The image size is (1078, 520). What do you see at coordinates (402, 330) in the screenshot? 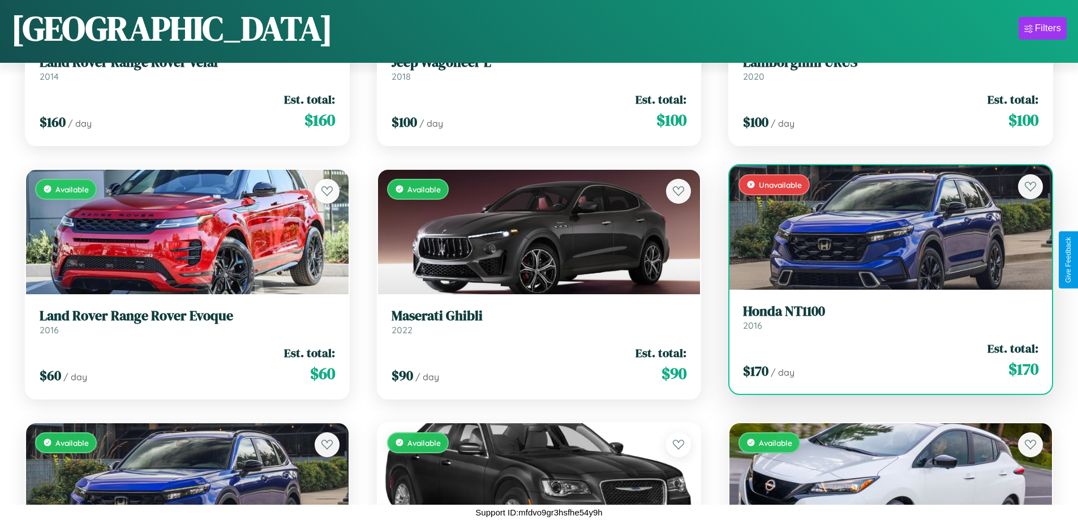
I see `span: 2022` at bounding box center [402, 330].